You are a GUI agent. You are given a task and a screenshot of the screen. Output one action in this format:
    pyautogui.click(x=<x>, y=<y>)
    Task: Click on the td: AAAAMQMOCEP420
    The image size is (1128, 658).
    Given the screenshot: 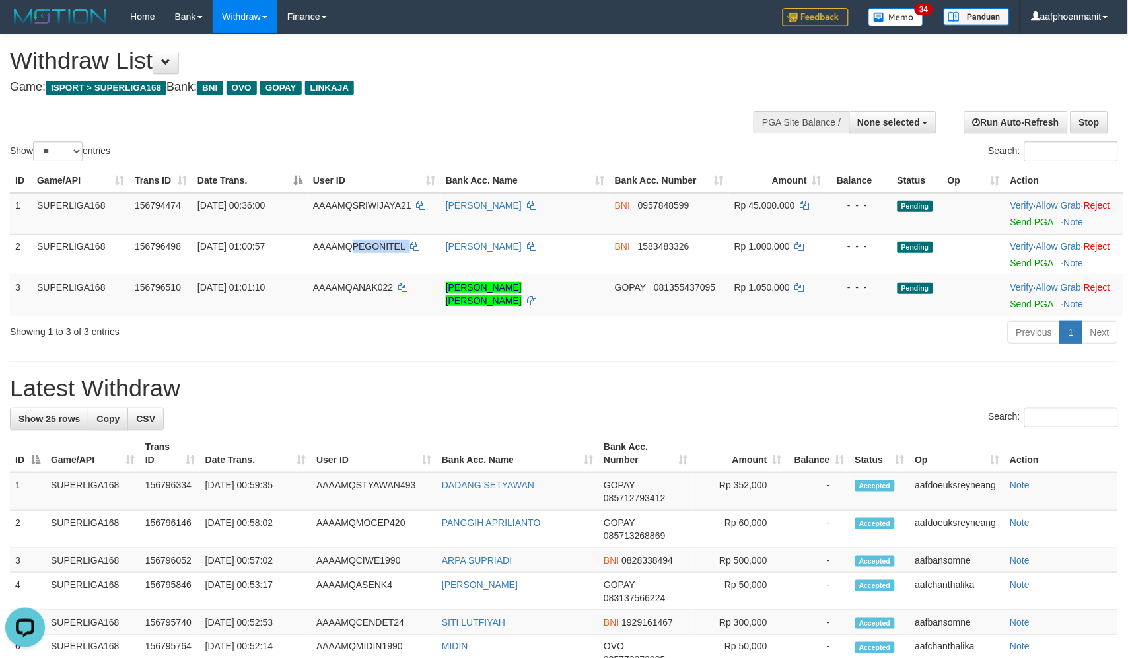 What is the action you would take?
    pyautogui.click(x=374, y=529)
    